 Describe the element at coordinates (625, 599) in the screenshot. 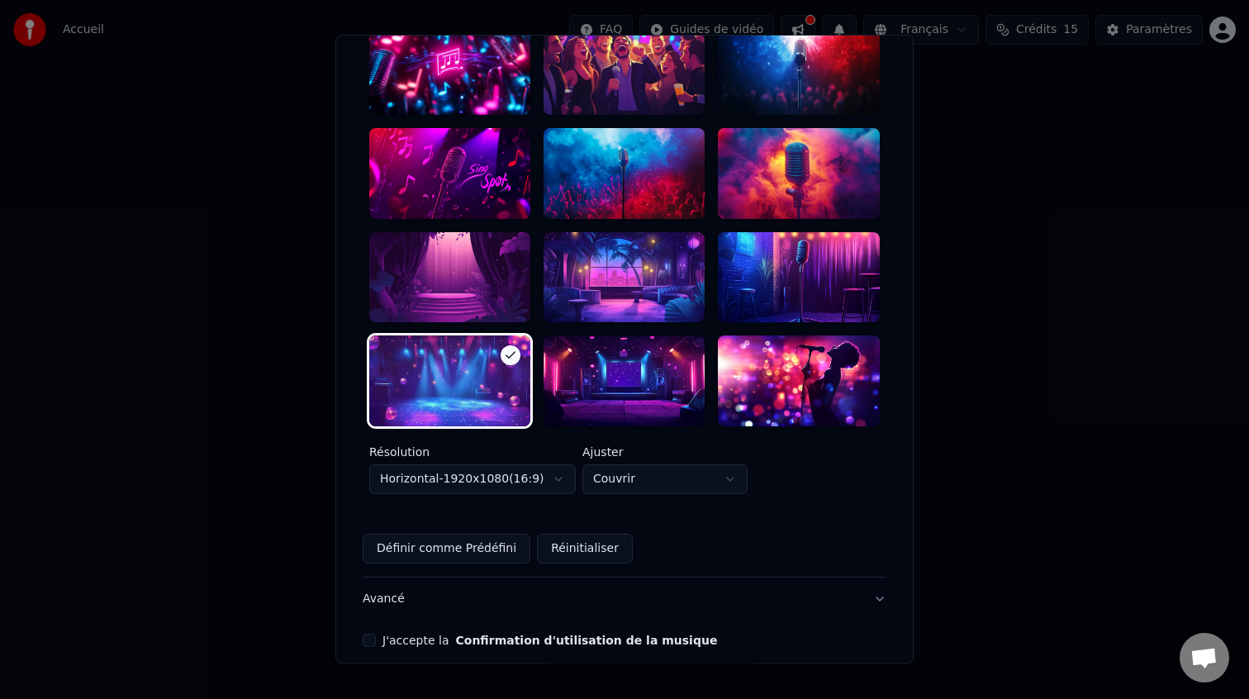

I see `button: Avancé` at that location.